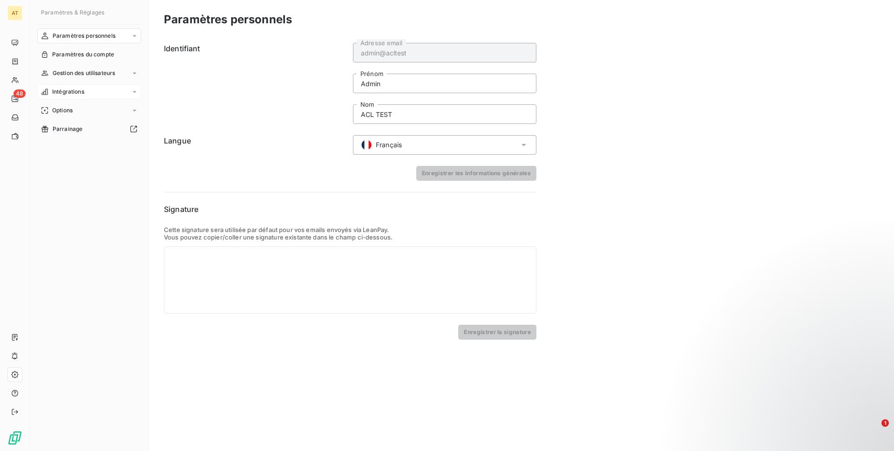 Image resolution: width=894 pixels, height=451 pixels. Describe the element at coordinates (84, 36) in the screenshot. I see `span: Paramètres personnels` at that location.